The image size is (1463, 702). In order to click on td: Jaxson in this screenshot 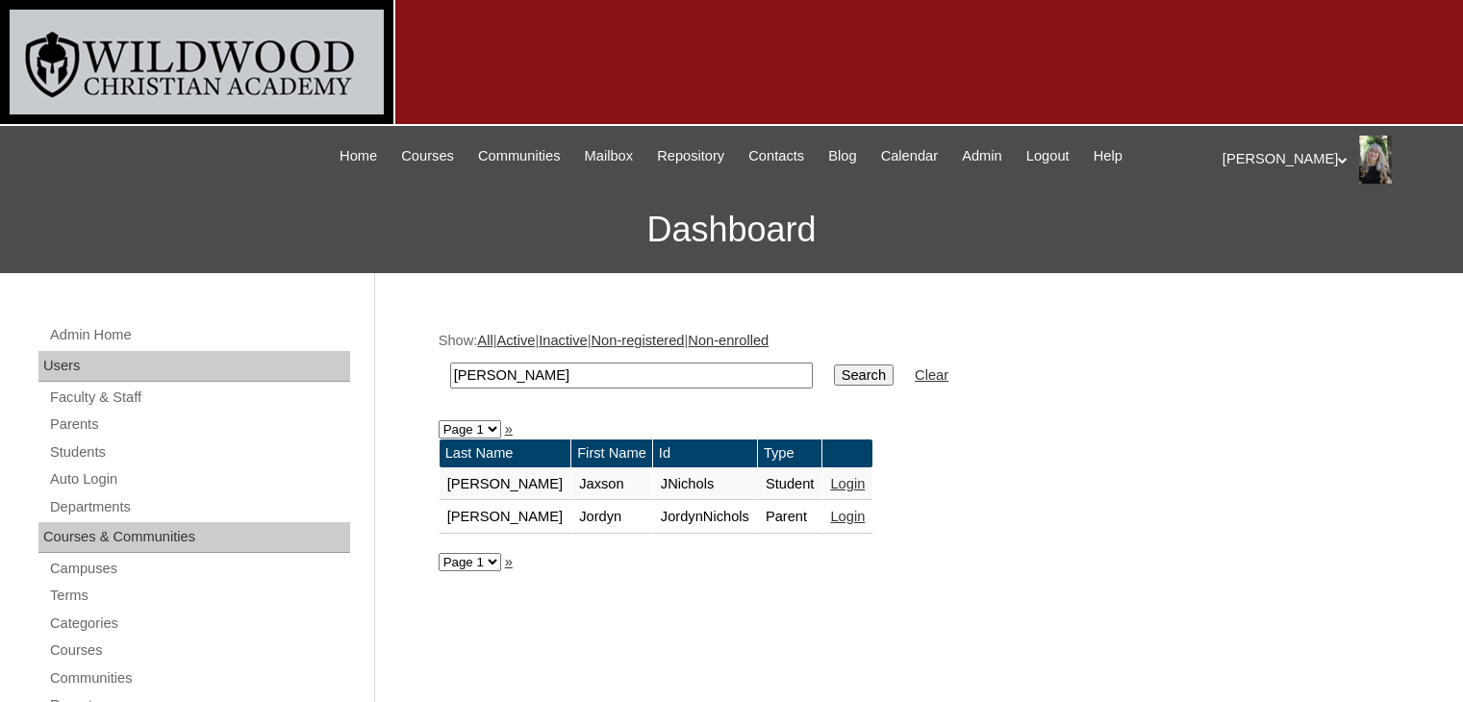, I will do `click(612, 485)`.